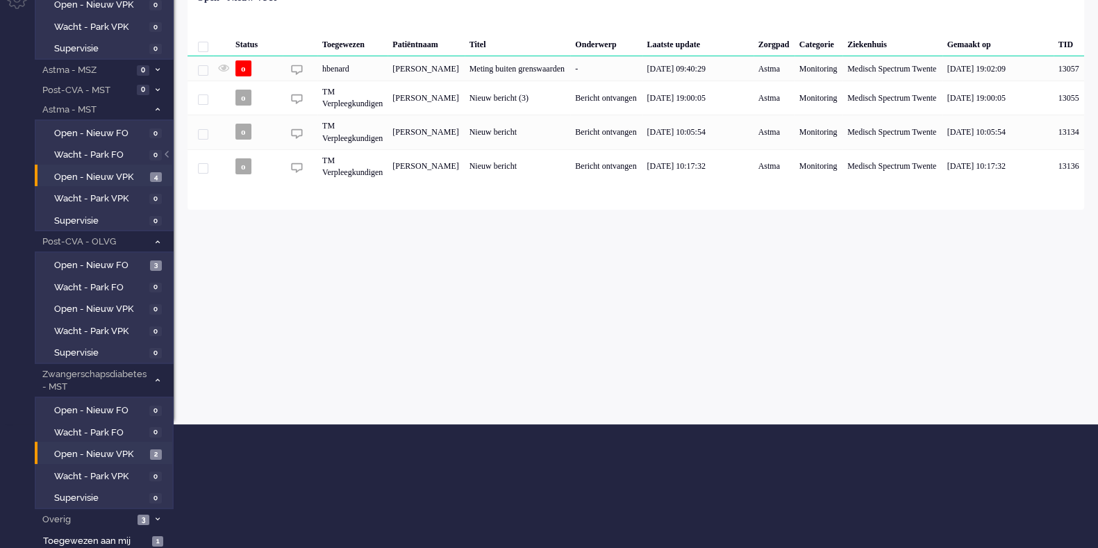 Image resolution: width=1098 pixels, height=548 pixels. Describe the element at coordinates (893, 42) in the screenshot. I see `div: Ziekenhuis` at that location.